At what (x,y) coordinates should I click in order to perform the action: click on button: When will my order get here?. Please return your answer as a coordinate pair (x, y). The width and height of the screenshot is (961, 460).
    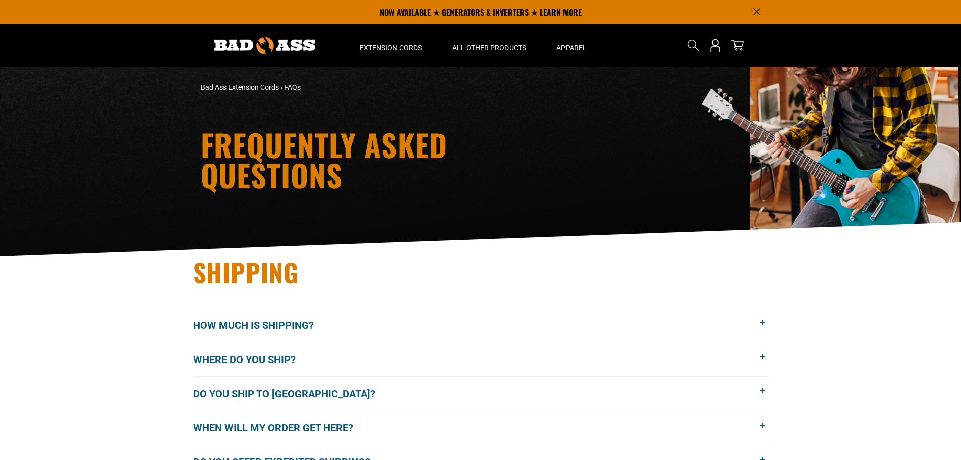
    Looking at the image, I should click on (481, 427).